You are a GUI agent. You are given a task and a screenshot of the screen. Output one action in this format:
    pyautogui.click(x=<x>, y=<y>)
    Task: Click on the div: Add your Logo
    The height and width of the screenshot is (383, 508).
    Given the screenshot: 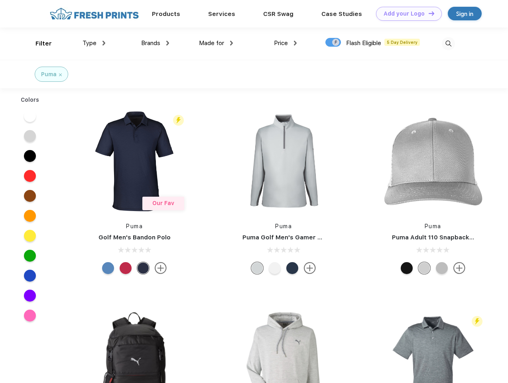 What is the action you would take?
    pyautogui.click(x=404, y=14)
    